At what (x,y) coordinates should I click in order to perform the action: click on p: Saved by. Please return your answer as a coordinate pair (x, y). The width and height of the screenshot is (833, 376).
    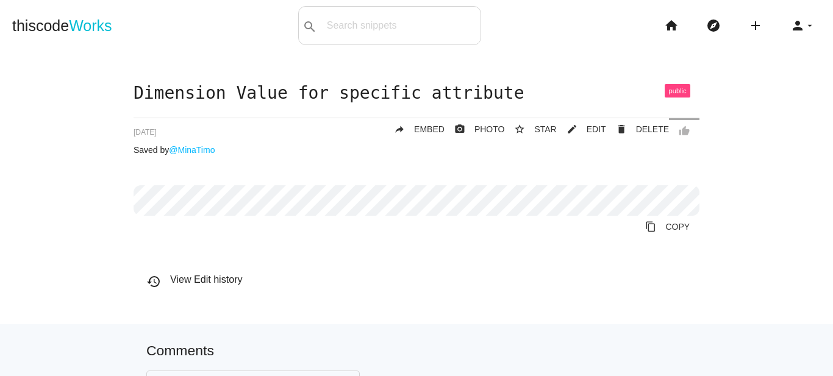
    Looking at the image, I should click on (416, 150).